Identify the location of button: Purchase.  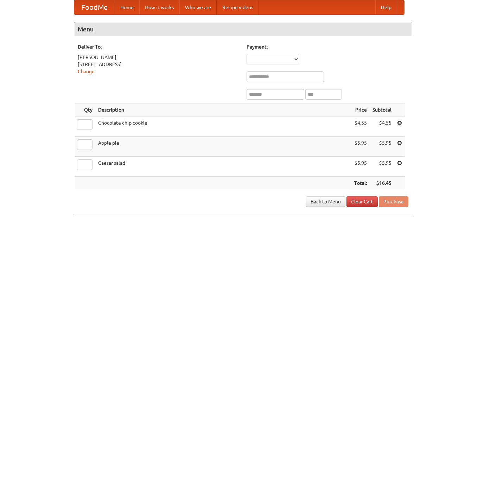
(394, 202).